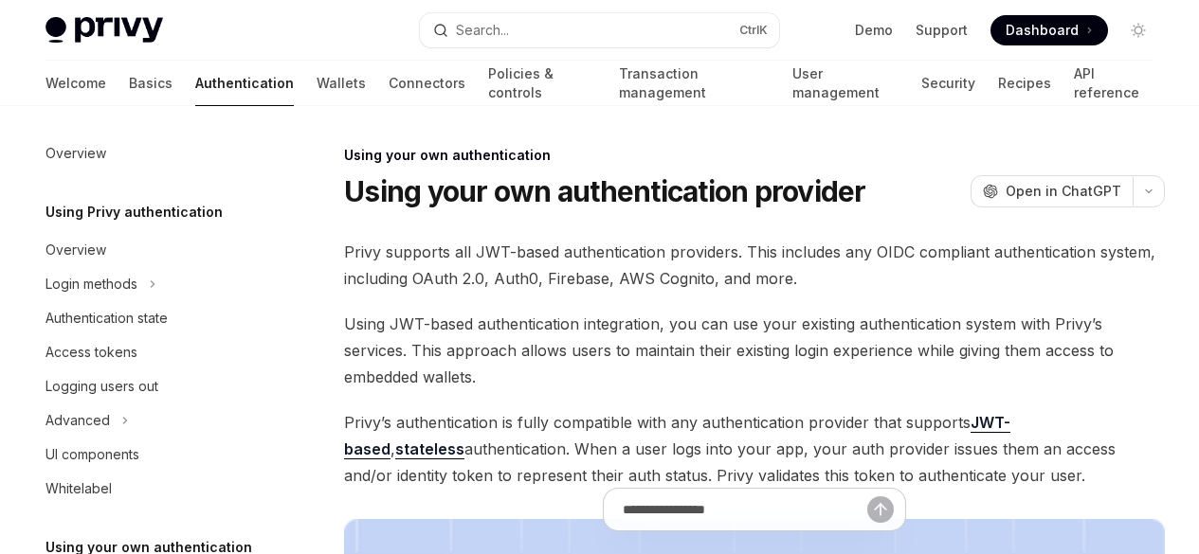 The height and width of the screenshot is (554, 1199). I want to click on div: Whitelabel, so click(79, 489).